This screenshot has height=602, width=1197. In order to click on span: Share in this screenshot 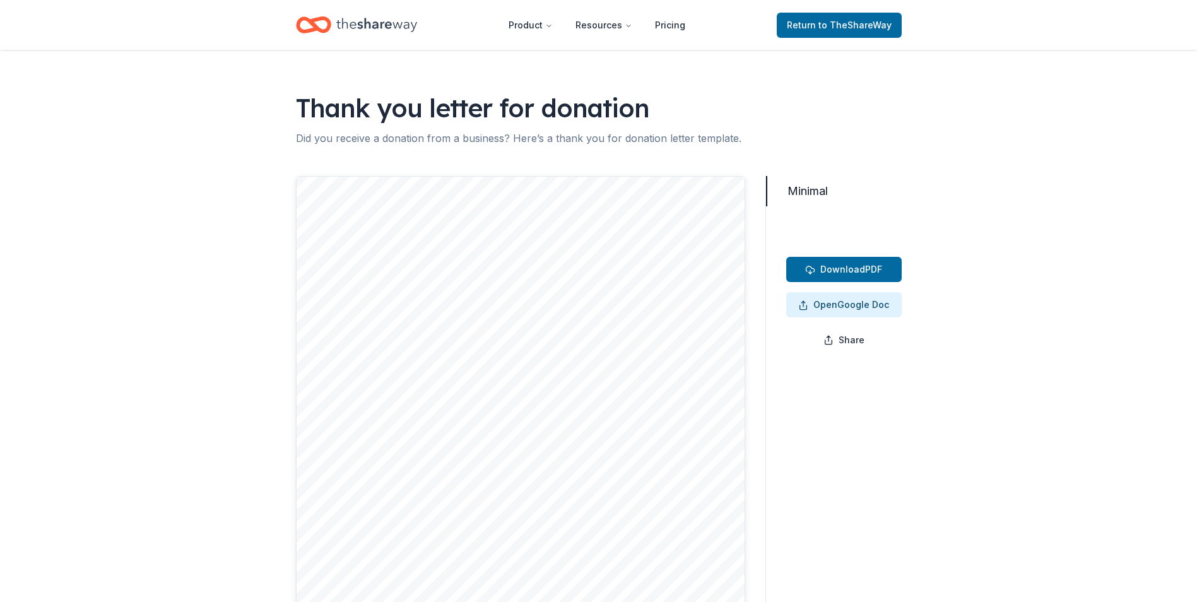, I will do `click(851, 340)`.